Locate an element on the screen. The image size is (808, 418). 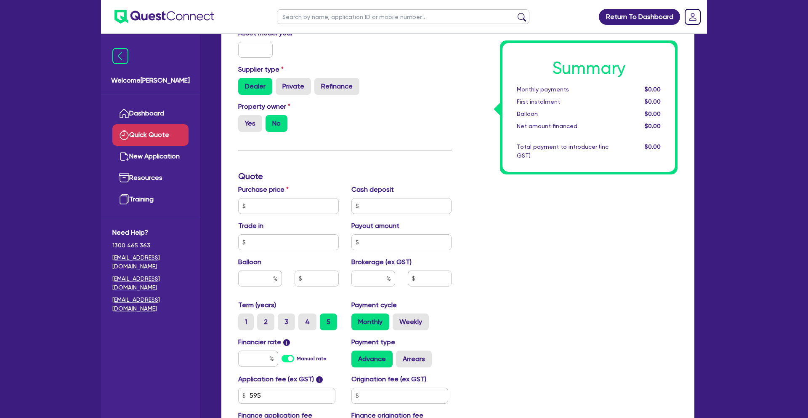
span: 1300 465 363 is located at coordinates (150, 245).